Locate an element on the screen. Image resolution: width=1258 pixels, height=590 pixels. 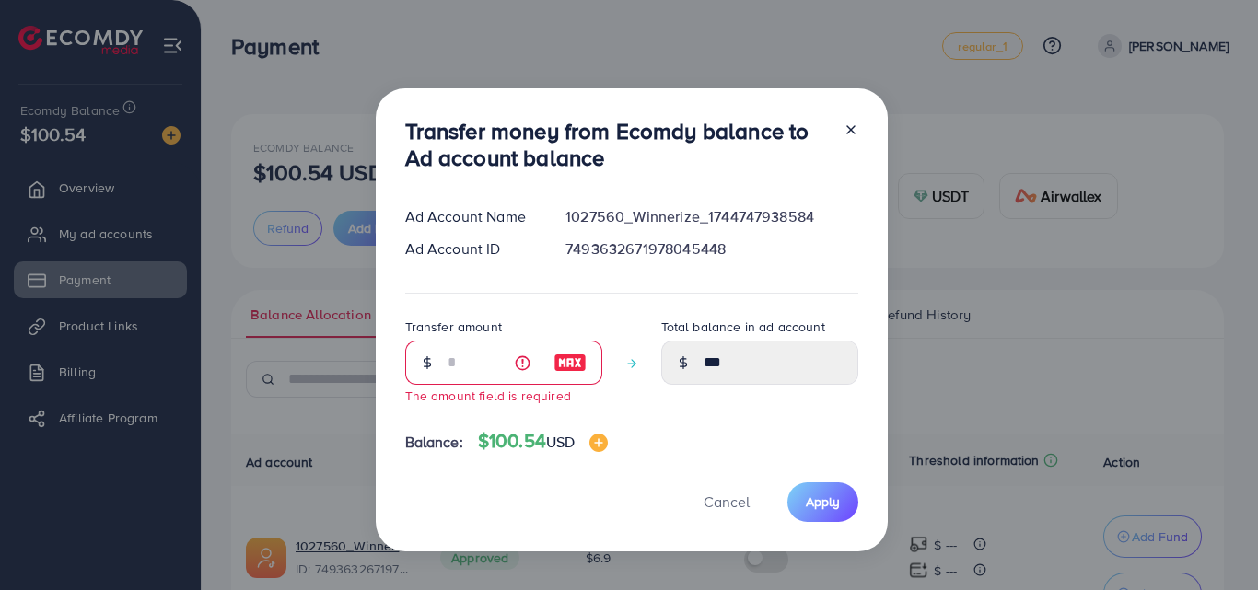
div: 7493632671978045448 is located at coordinates (711, 249).